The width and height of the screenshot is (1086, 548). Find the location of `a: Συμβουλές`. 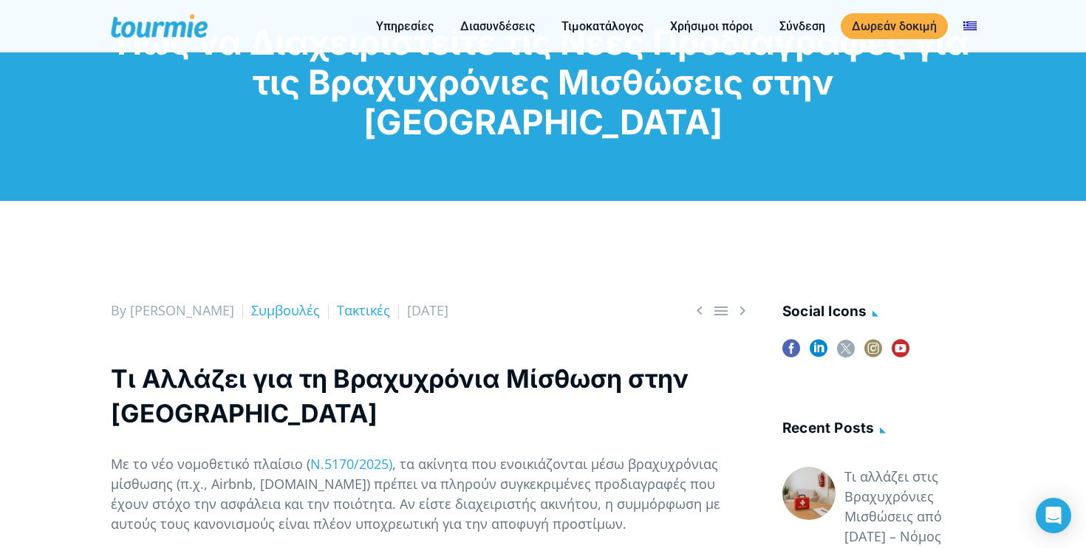

a: Συμβουλές is located at coordinates (285, 310).